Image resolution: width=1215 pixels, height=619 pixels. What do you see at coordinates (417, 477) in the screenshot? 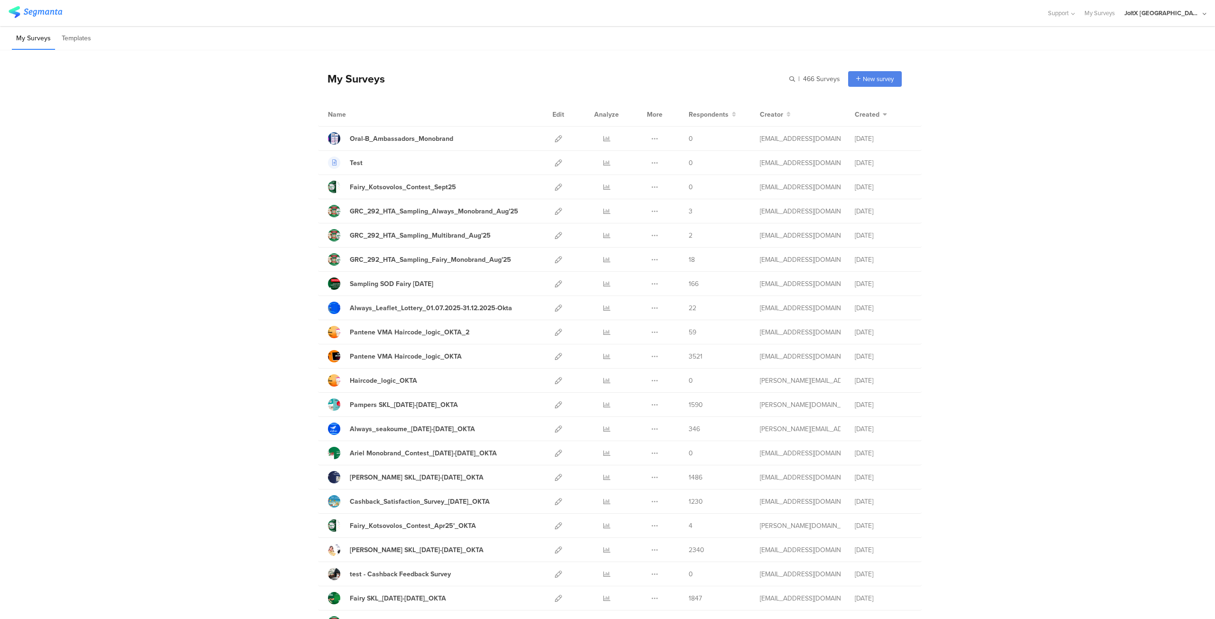
I see `div: Gillette SKL_24April25-07May25_OKTA` at bounding box center [417, 477].